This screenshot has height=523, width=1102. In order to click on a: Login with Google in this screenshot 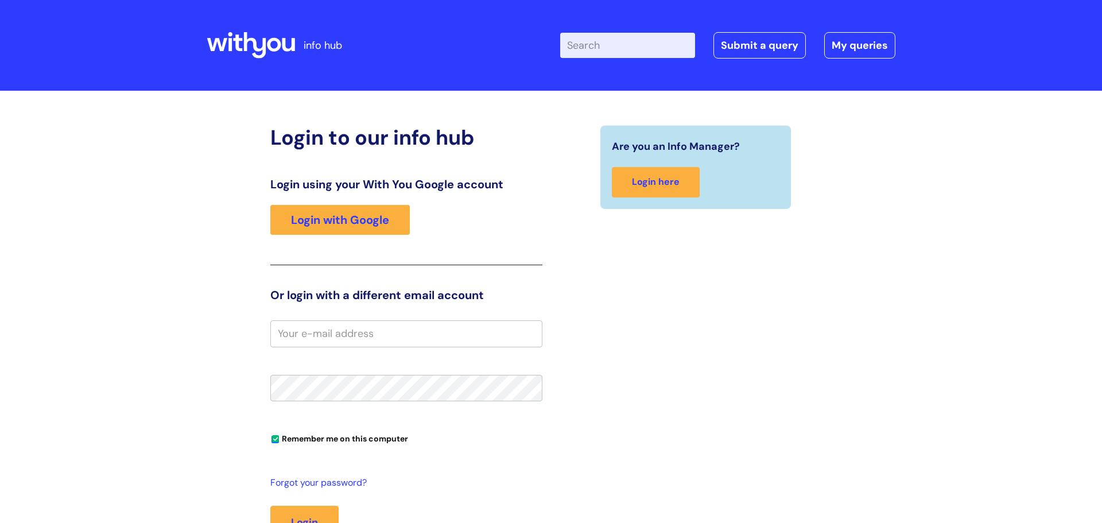, I will do `click(340, 220)`.